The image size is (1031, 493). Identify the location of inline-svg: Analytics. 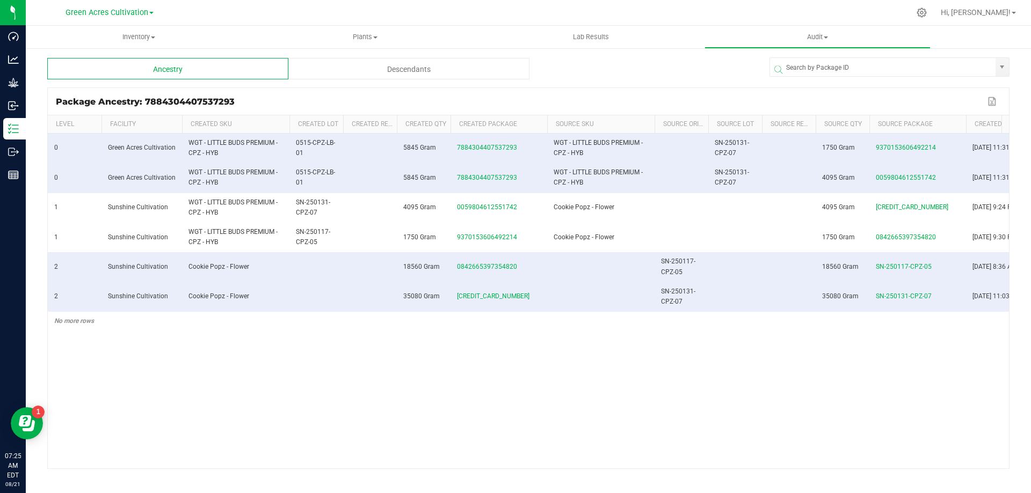
(13, 60).